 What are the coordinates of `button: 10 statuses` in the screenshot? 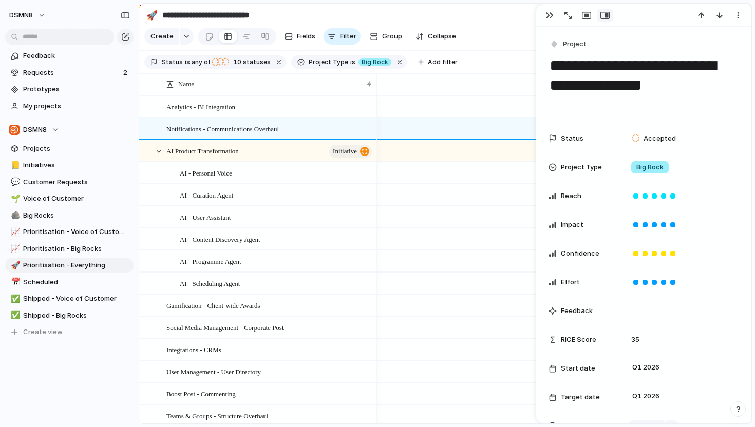 It's located at (242, 62).